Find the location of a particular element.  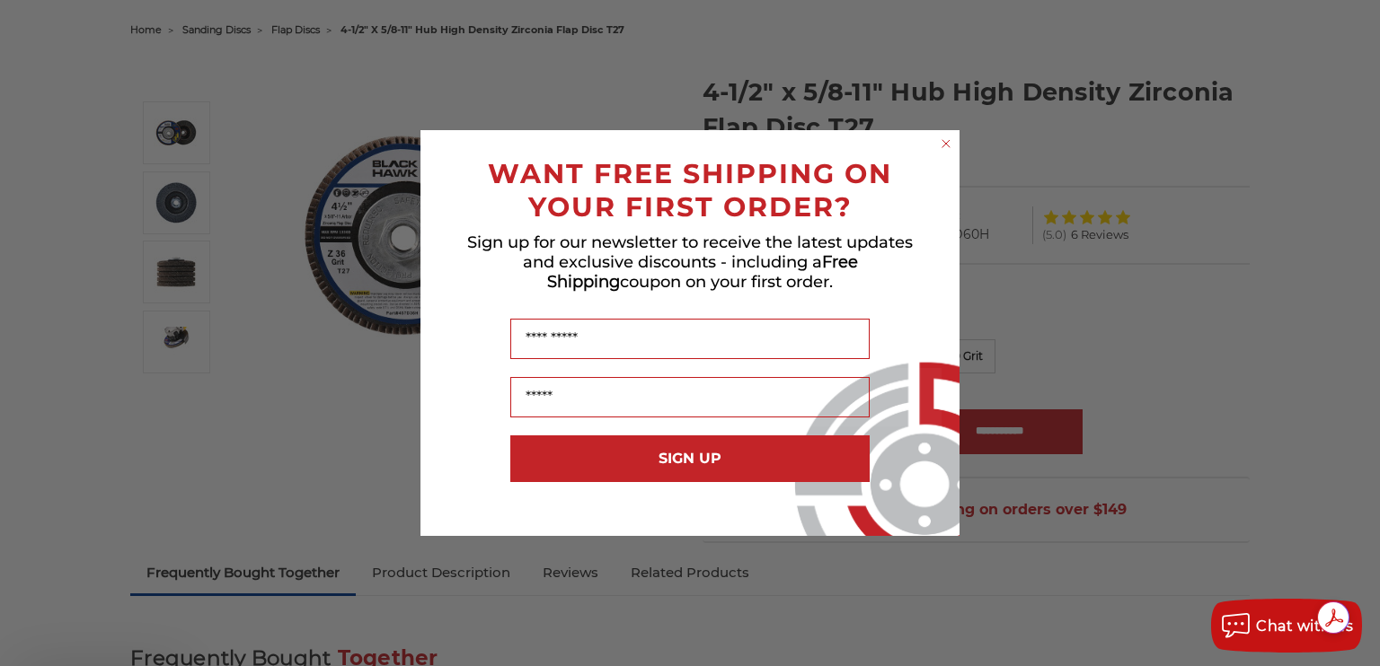

button: Chat with us is located at coordinates (1286, 626).